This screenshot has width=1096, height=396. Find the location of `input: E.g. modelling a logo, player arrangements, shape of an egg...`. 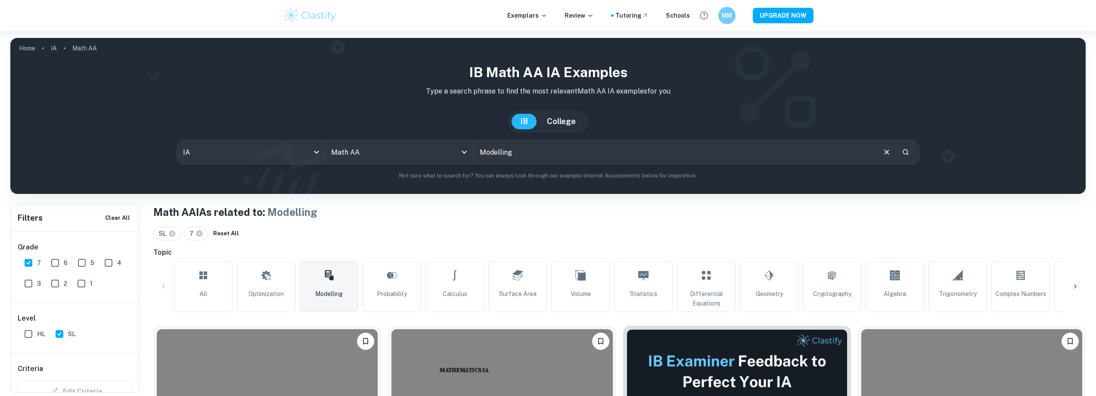

input: E.g. modelling a logo, player arrangements, shape of an egg... is located at coordinates (674, 152).